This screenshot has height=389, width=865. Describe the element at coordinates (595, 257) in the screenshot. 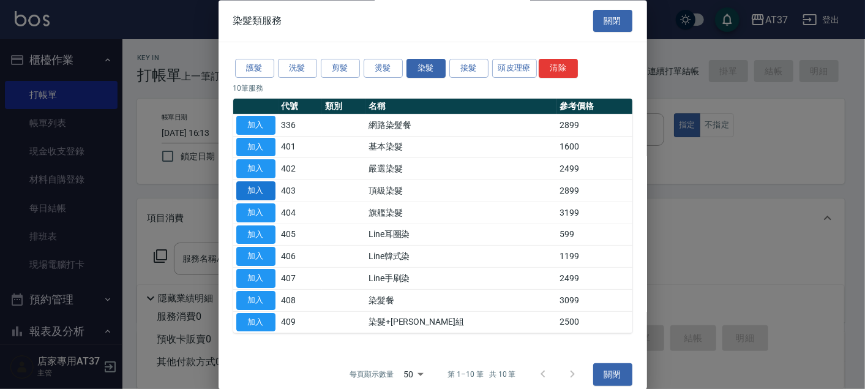

I see `td: 1199` at that location.